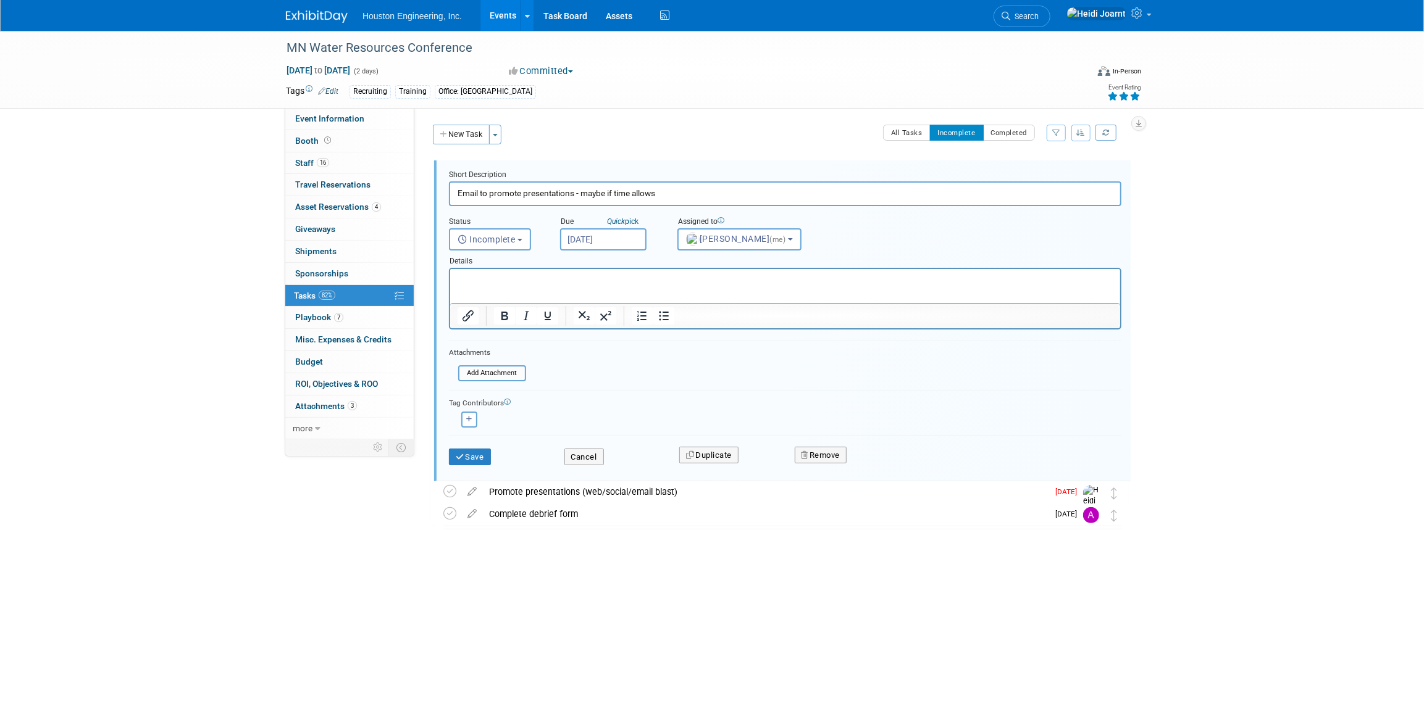 Image resolution: width=1424 pixels, height=720 pixels. What do you see at coordinates (642, 316) in the screenshot?
I see `button: Numbered list` at bounding box center [642, 316].